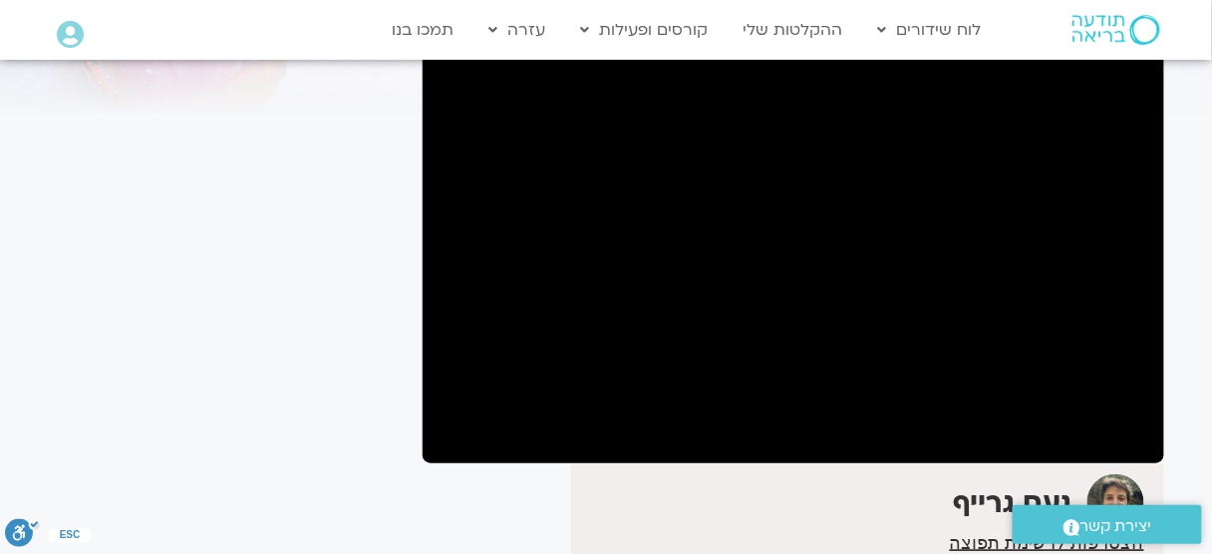  I want to click on a: עזרה, so click(517, 30).